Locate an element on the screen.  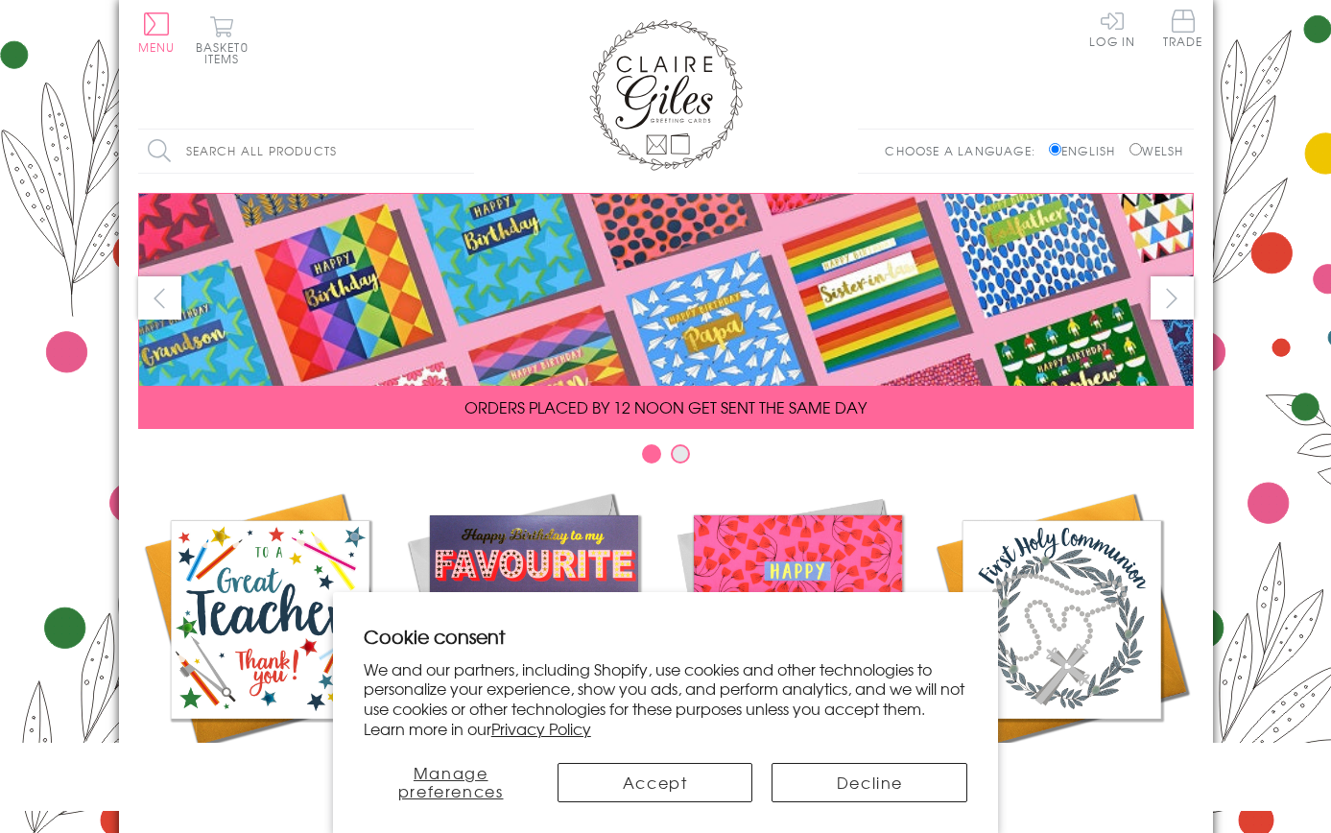
a: Trade is located at coordinates (1183, 30).